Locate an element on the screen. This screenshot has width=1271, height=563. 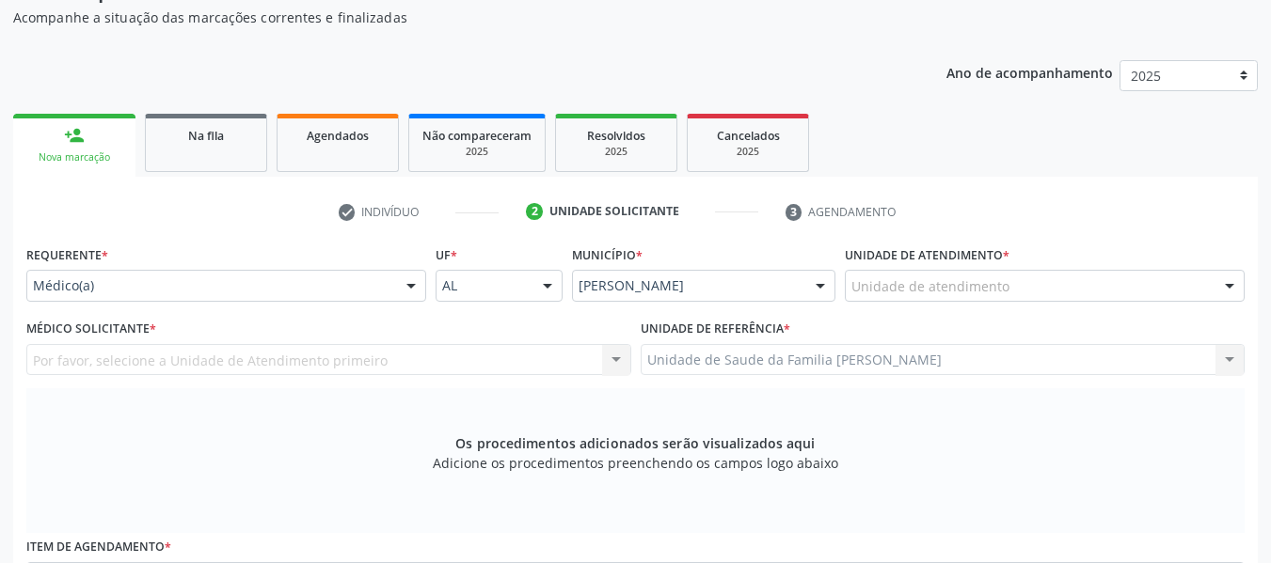
label: Médico Solicitante is located at coordinates (91, 329).